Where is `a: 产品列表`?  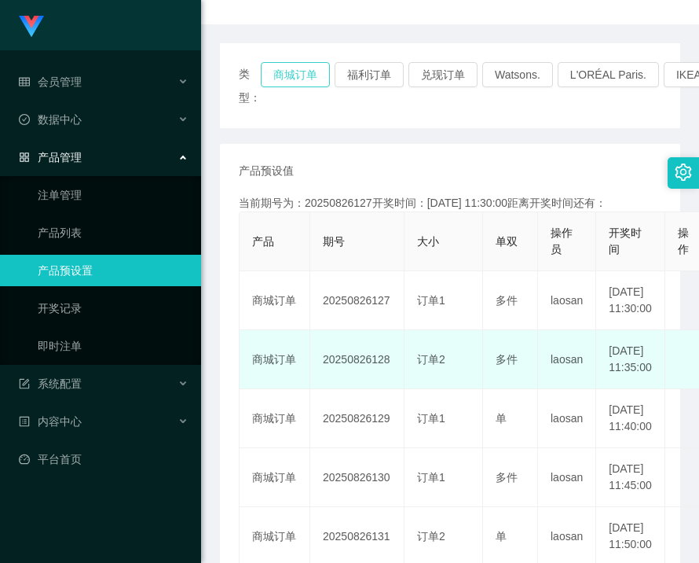 a: 产品列表 is located at coordinates (113, 233).